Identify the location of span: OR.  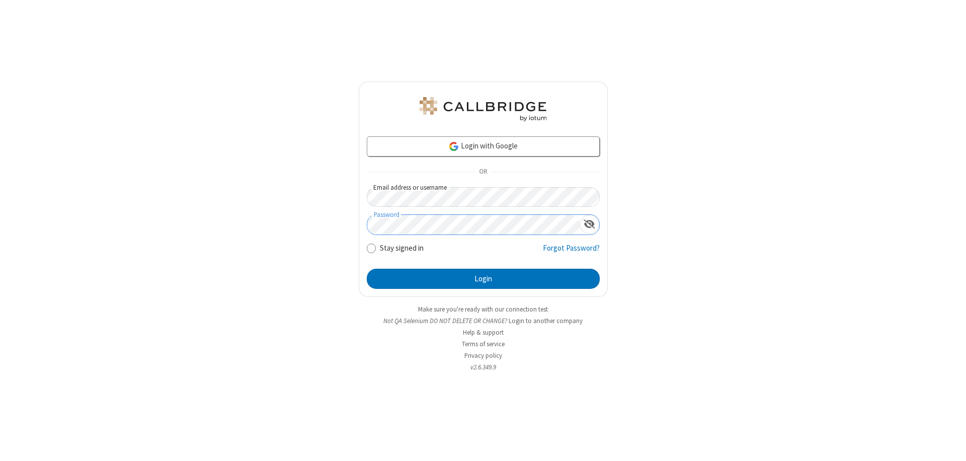
(483, 172).